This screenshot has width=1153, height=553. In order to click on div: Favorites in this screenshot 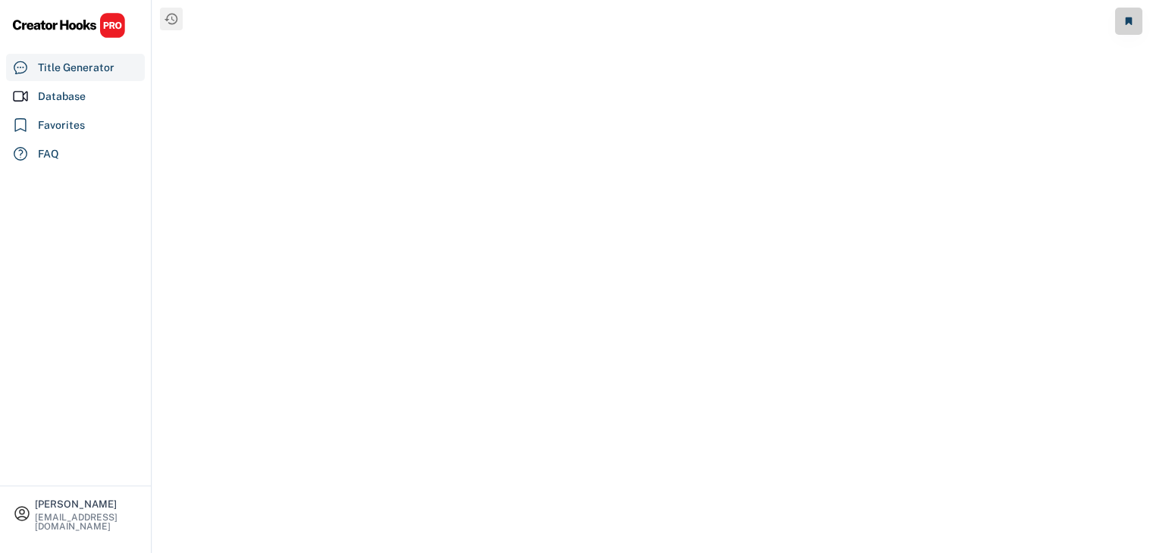, I will do `click(61, 125)`.